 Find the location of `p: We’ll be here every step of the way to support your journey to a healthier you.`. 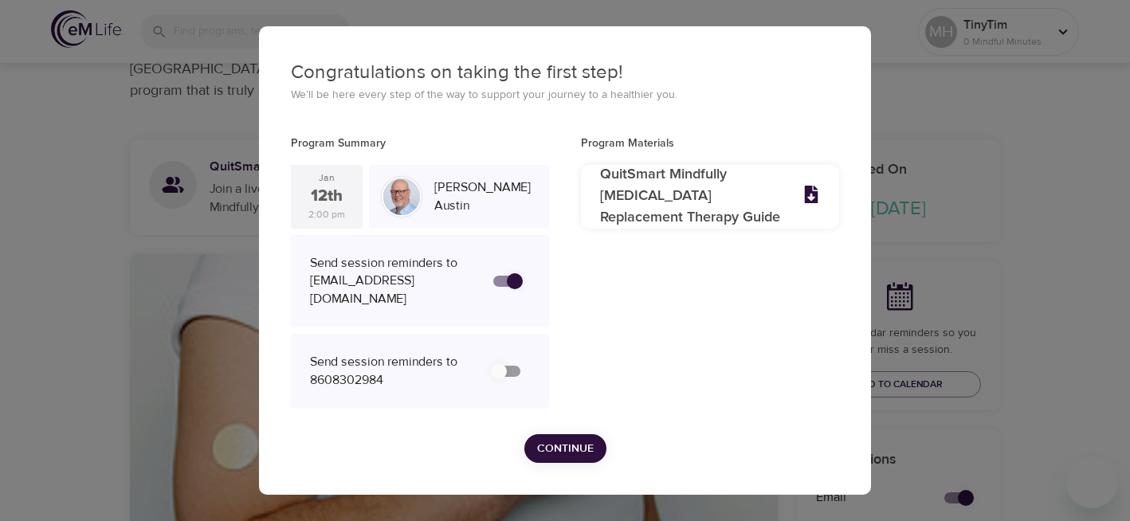

p: We’ll be here every step of the way to support your journey to a healthier you. is located at coordinates (565, 95).